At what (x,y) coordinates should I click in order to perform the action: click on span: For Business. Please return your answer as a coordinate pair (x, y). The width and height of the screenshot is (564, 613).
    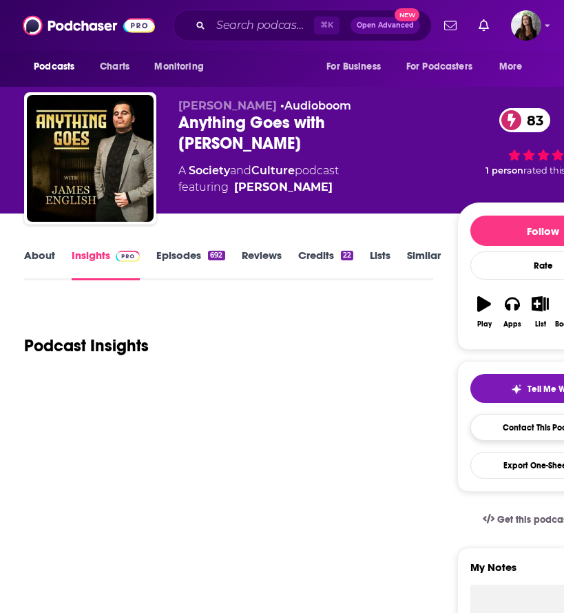
    Looking at the image, I should click on (353, 67).